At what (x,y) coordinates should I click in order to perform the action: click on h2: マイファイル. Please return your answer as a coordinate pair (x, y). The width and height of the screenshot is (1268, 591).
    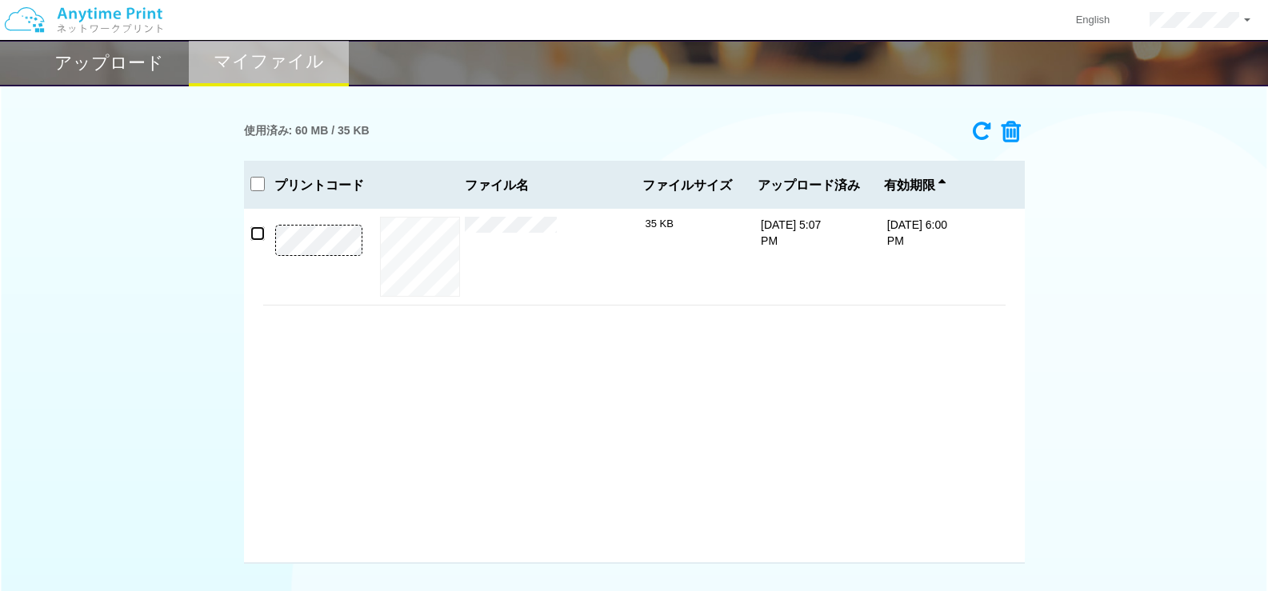
    Looking at the image, I should click on (269, 62).